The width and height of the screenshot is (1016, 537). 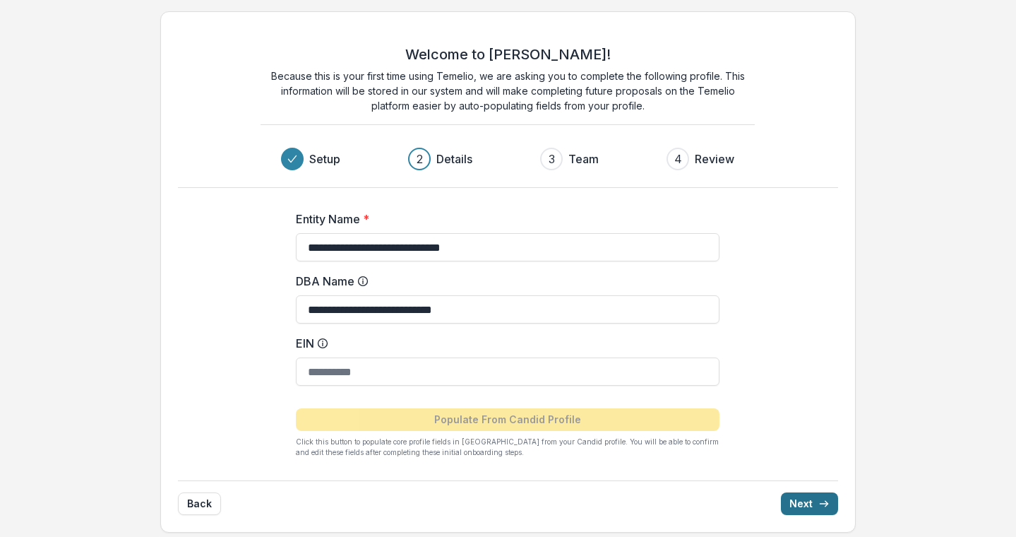 I want to click on h3: Setup, so click(x=325, y=159).